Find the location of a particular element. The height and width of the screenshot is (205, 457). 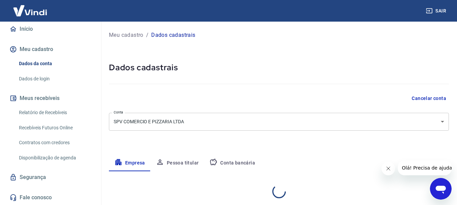

p: Dados cadastrais is located at coordinates (173, 35).